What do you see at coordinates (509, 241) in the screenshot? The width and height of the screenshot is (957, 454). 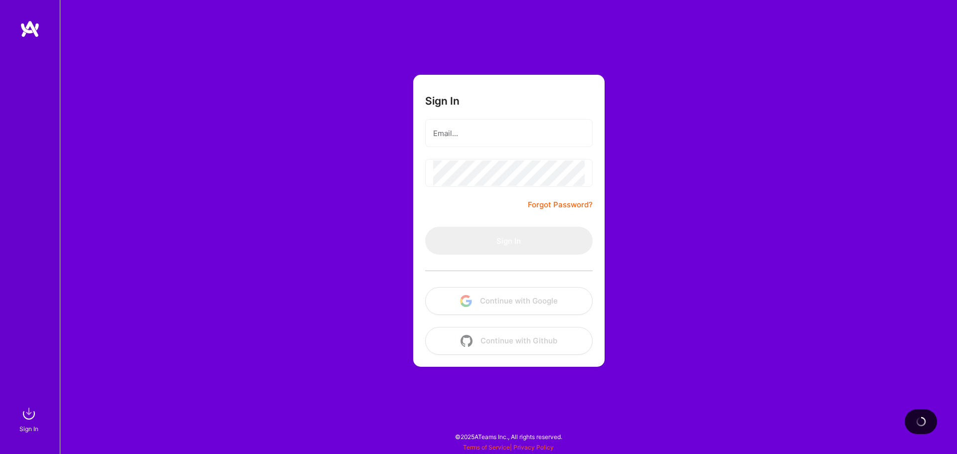 I see `button: Sign In` at bounding box center [509, 241].